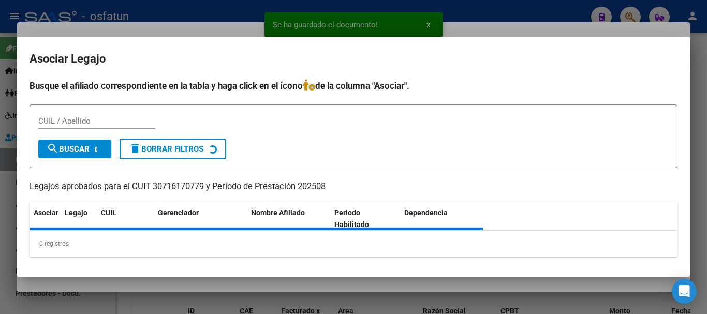 The width and height of the screenshot is (707, 314). Describe the element at coordinates (79, 219) in the screenshot. I see `datatable-header-cell: Legajo` at that location.